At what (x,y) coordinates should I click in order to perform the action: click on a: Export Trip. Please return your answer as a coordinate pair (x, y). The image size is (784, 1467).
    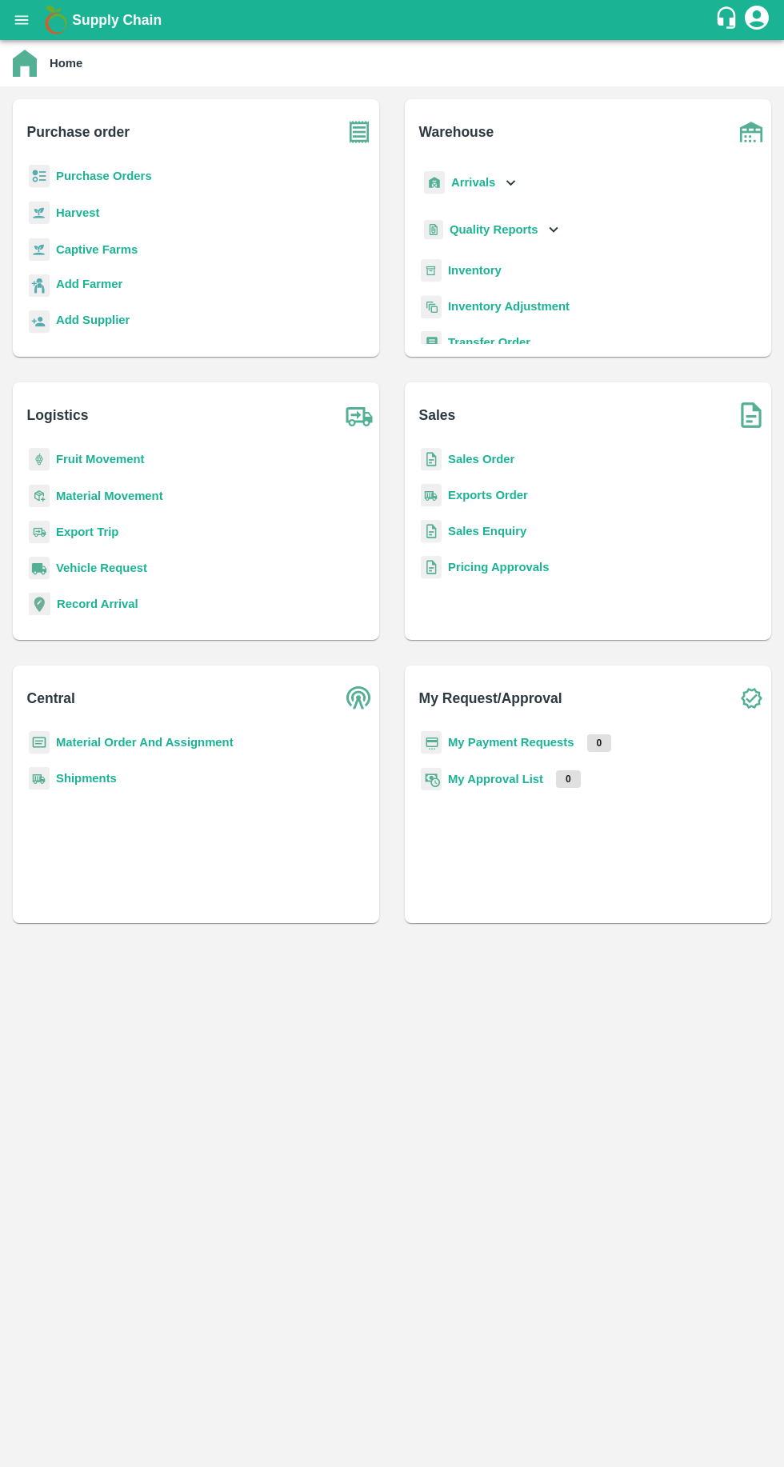
    Looking at the image, I should click on (87, 532).